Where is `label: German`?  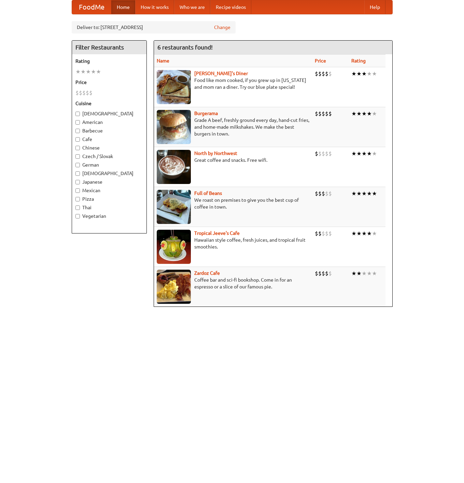
label: German is located at coordinates (109, 165).